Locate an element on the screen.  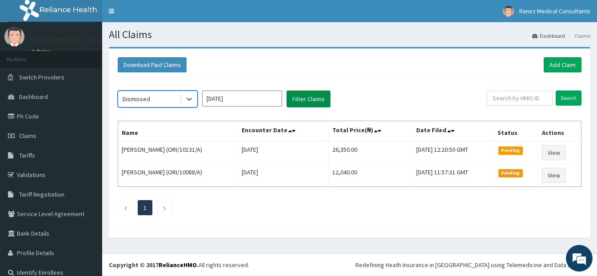
span: Switch Providers is located at coordinates (42, 77).